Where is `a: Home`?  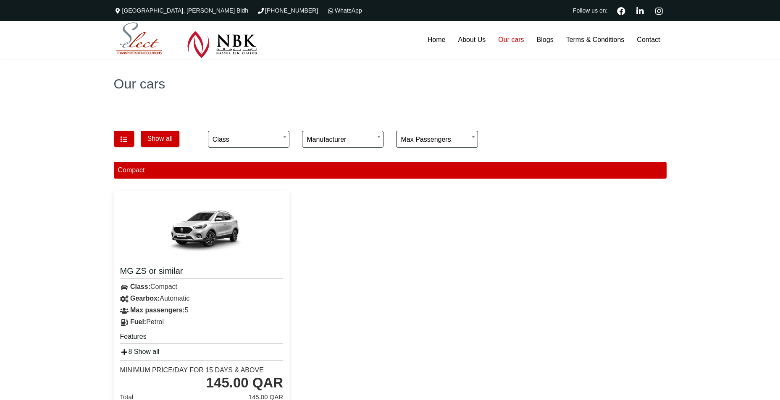
a: Home is located at coordinates (436, 40).